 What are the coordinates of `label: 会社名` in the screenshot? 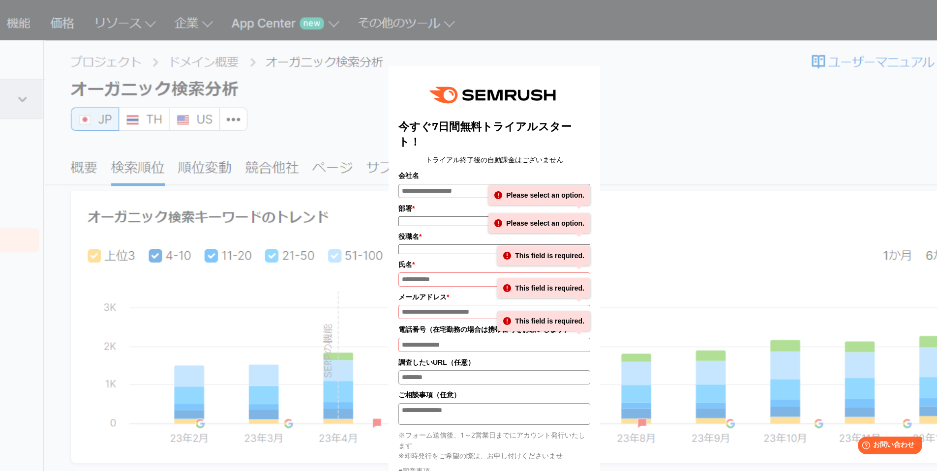 It's located at (494, 176).